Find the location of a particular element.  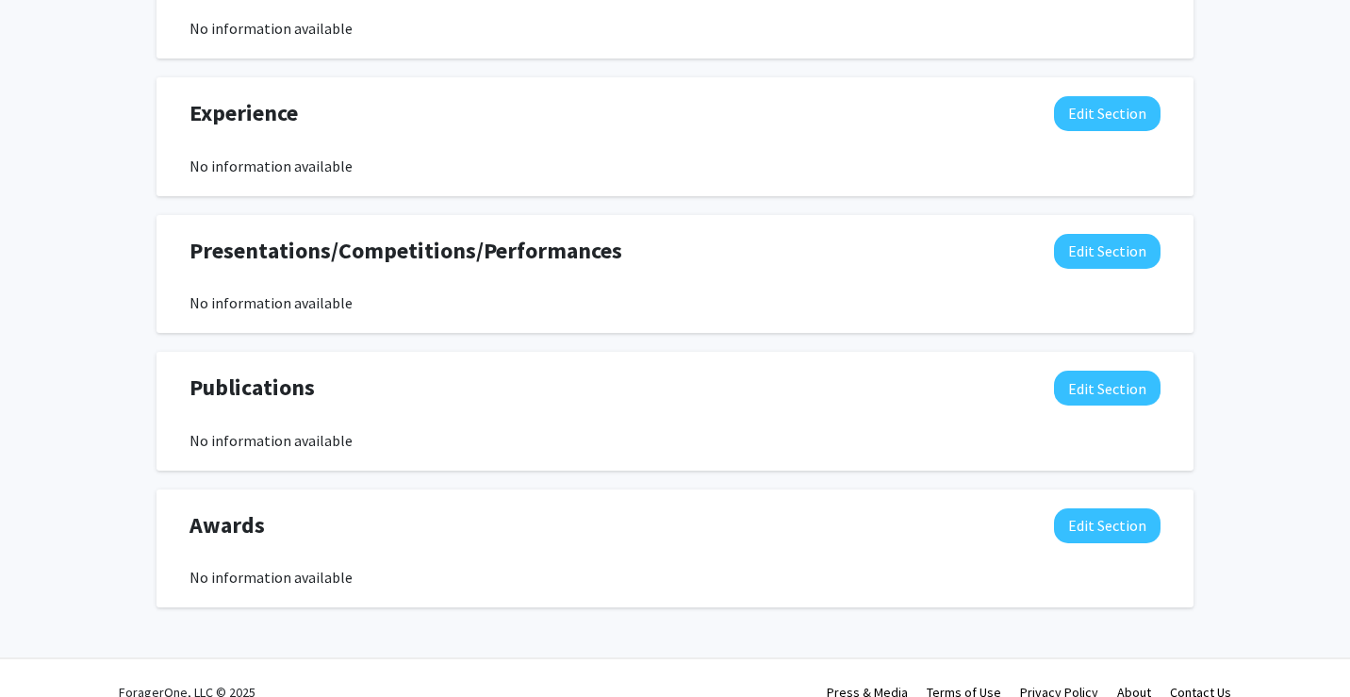

span: Experience is located at coordinates (243, 113).